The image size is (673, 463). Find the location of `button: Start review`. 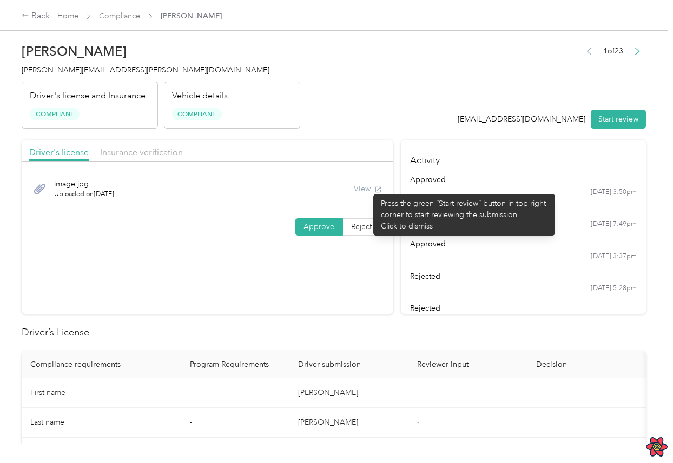

button: Start review is located at coordinates (618, 119).